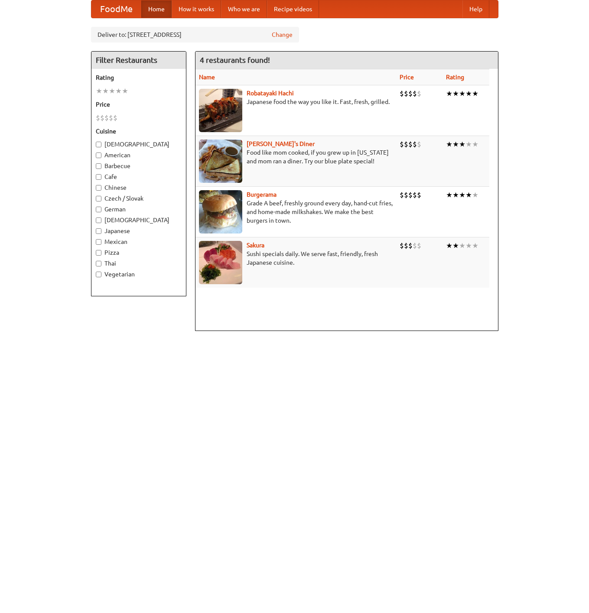  I want to click on img: sallys.jpg, so click(221, 161).